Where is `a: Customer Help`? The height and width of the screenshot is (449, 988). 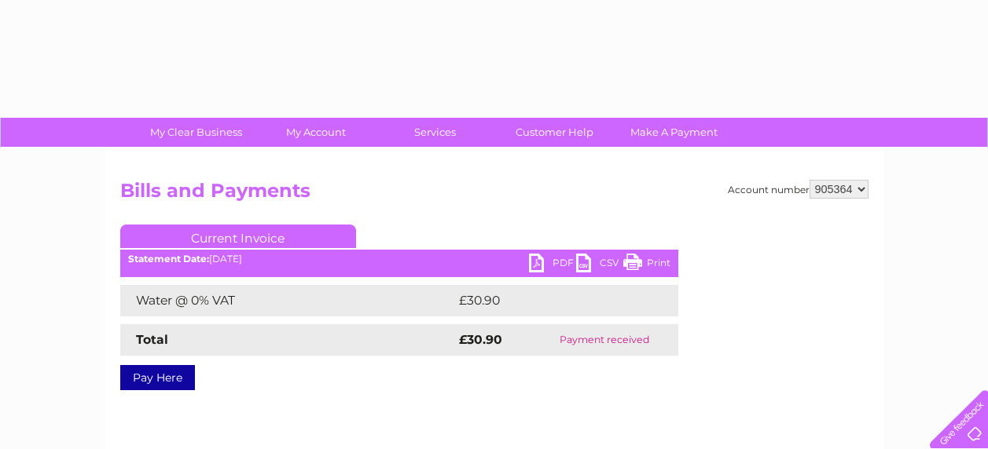
a: Customer Help is located at coordinates (554, 132).